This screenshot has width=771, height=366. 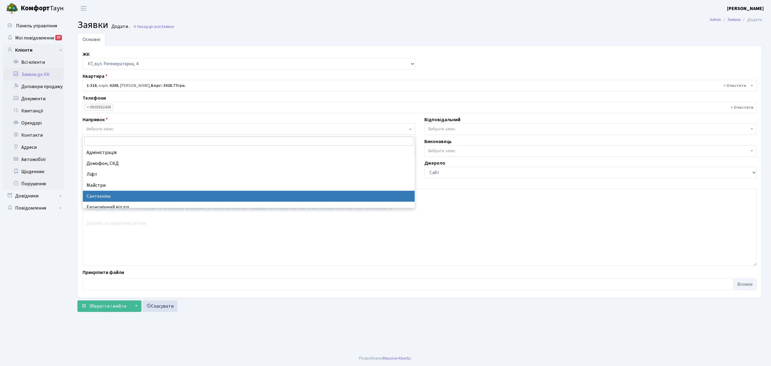 I want to click on small: Додати ., so click(x=120, y=26).